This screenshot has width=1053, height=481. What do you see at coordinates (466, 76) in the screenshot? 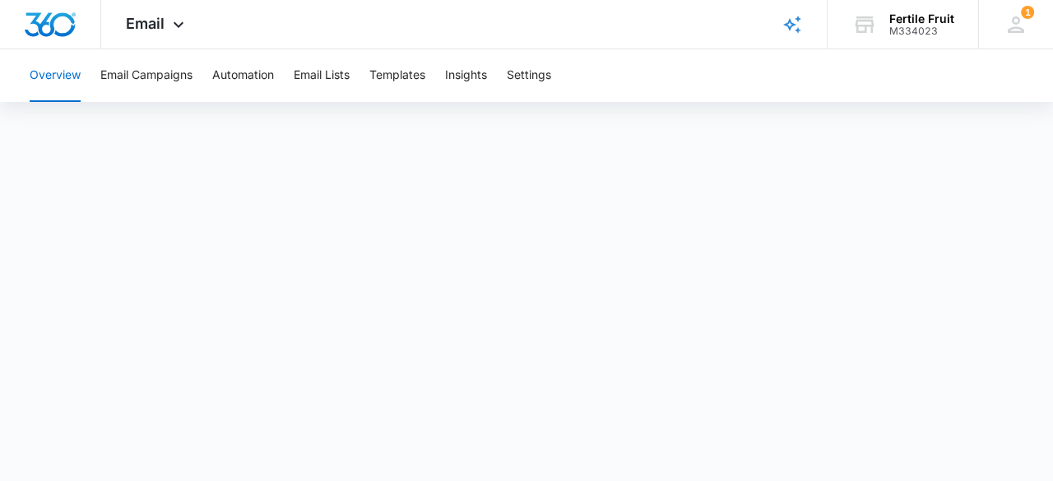
I see `button: Insights` at bounding box center [466, 76].